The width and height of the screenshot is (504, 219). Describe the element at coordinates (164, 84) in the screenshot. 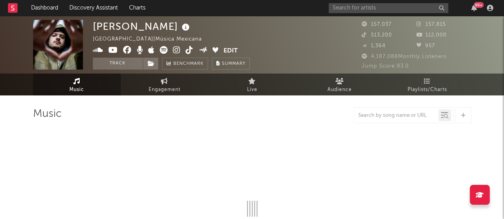

I see `a: Engagement` at that location.